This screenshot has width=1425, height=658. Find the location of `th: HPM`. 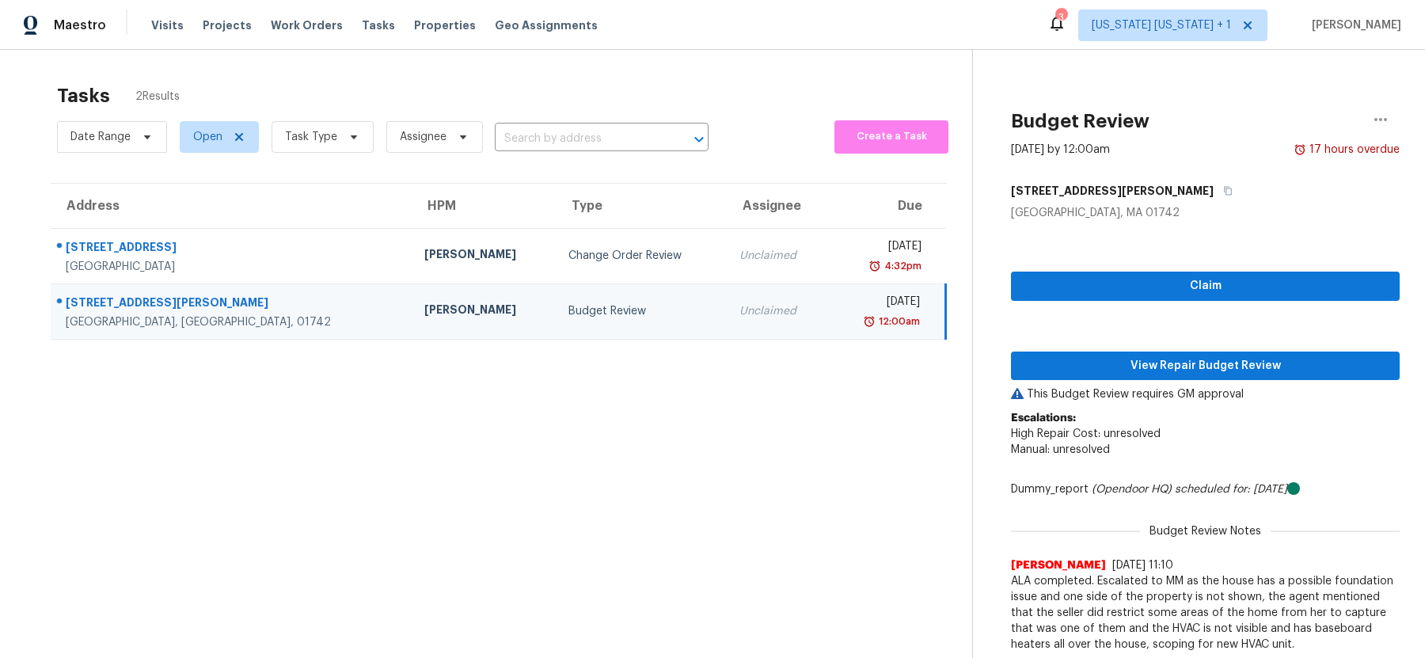

th: HPM is located at coordinates (484, 206).